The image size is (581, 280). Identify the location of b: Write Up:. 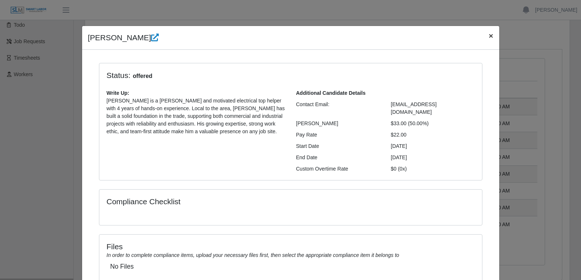
(118, 93).